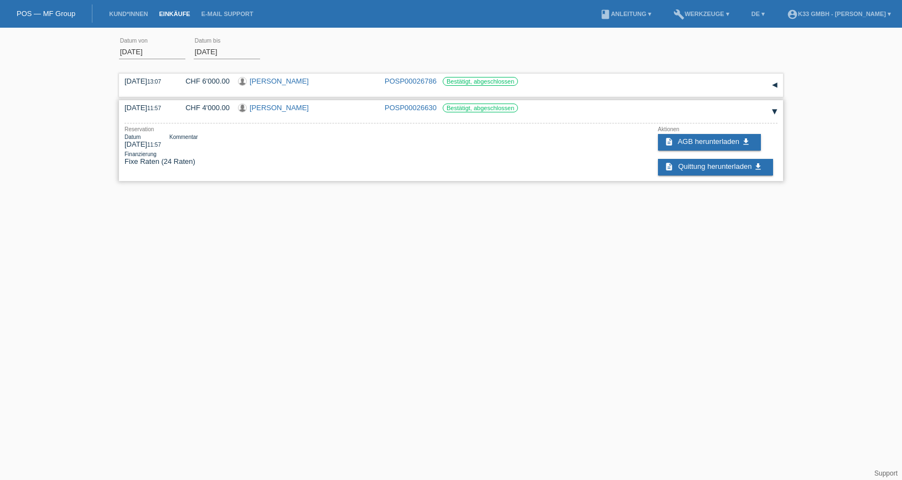  What do you see at coordinates (708, 141) in the screenshot?
I see `span: AGB herunterladen` at bounding box center [708, 141].